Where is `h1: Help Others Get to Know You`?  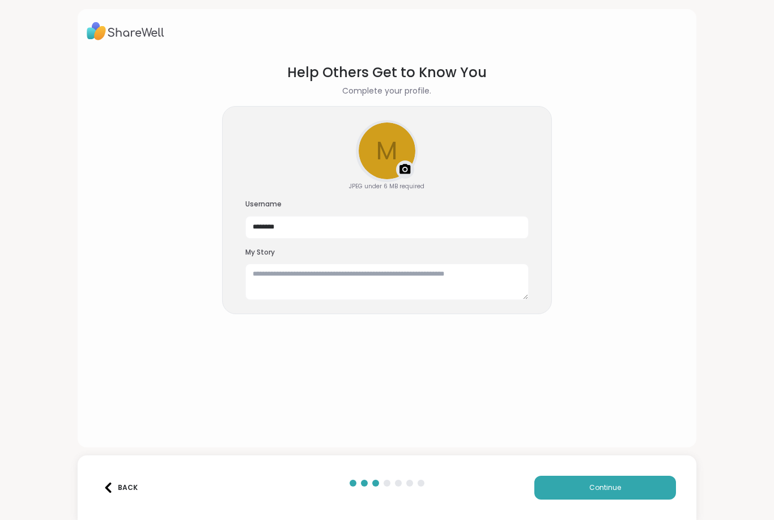
h1: Help Others Get to Know You is located at coordinates (387, 73).